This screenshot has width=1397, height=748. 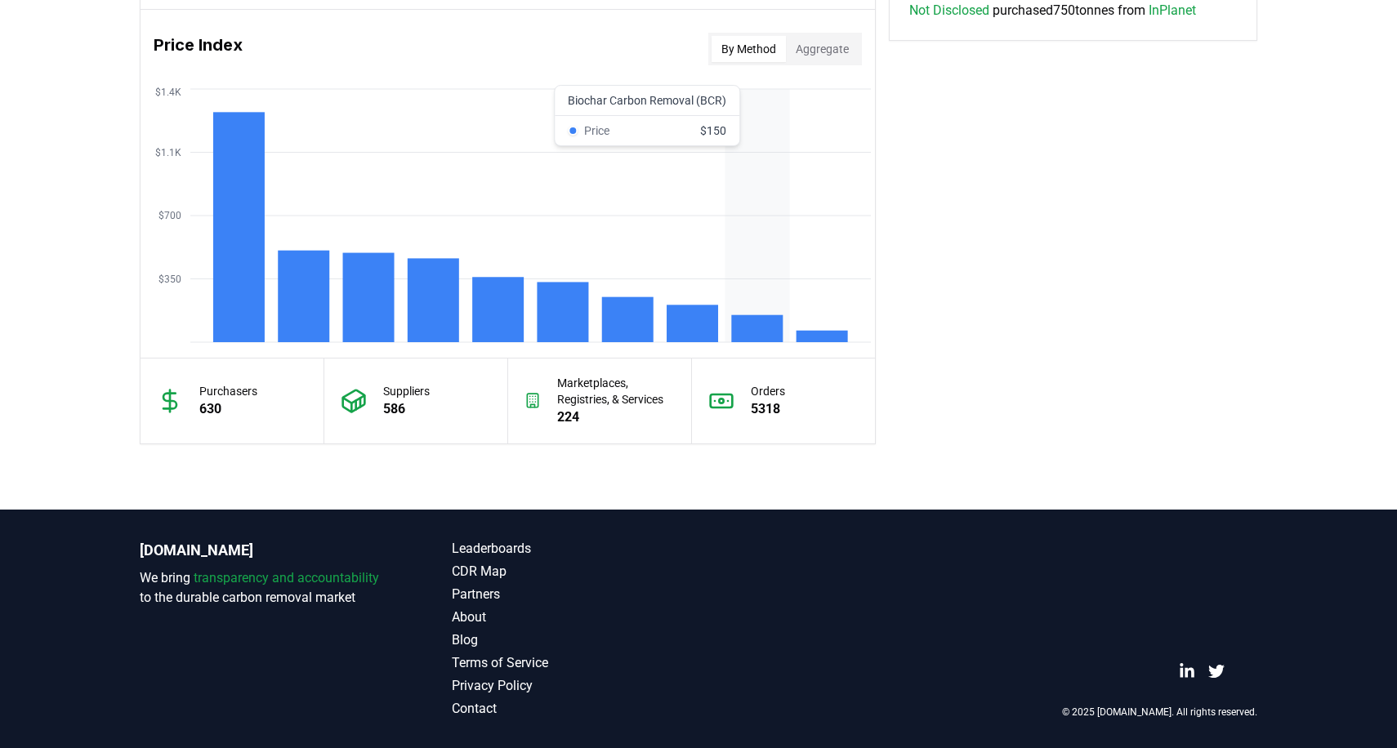 What do you see at coordinates (822, 49) in the screenshot?
I see `button: Aggregate` at bounding box center [822, 49].